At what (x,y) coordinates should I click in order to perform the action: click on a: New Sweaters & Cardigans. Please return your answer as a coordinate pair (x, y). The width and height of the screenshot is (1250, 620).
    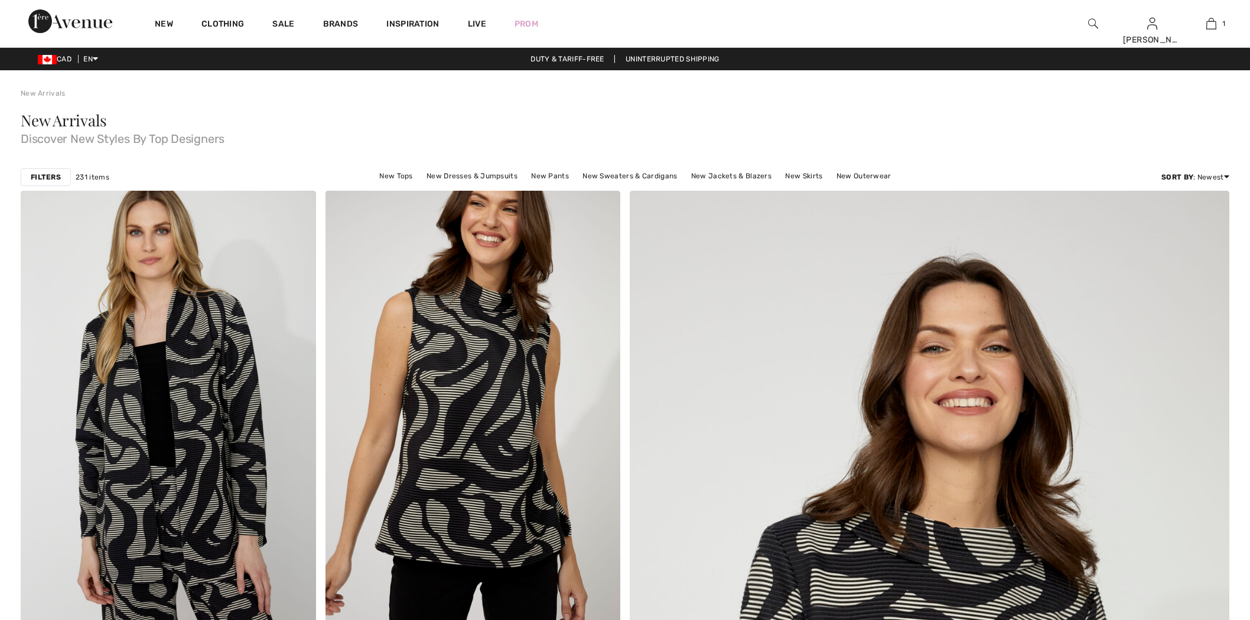
    Looking at the image, I should click on (630, 176).